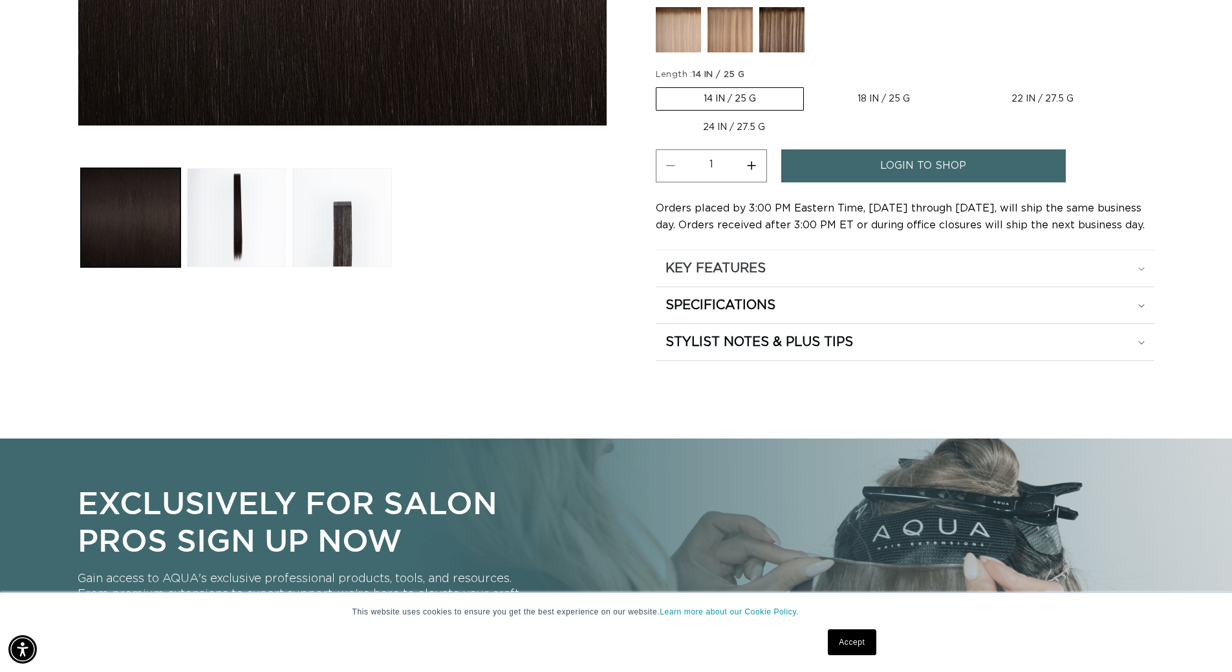 This screenshot has height=672, width=1232. What do you see at coordinates (782, 30) in the screenshot?
I see `img: Como Root Tap - Tape In` at bounding box center [782, 30].